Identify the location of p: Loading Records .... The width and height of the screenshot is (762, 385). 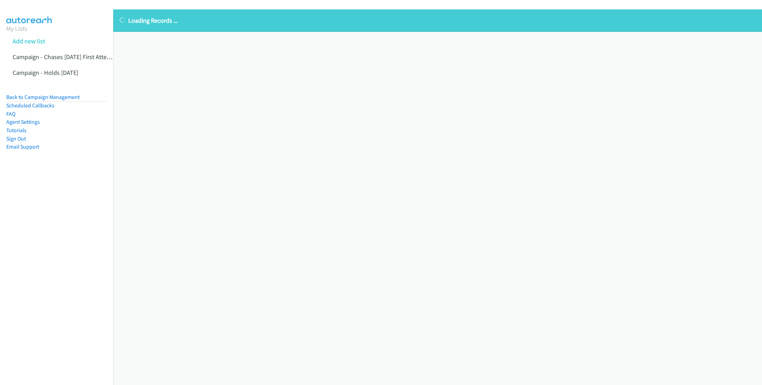
(438, 20).